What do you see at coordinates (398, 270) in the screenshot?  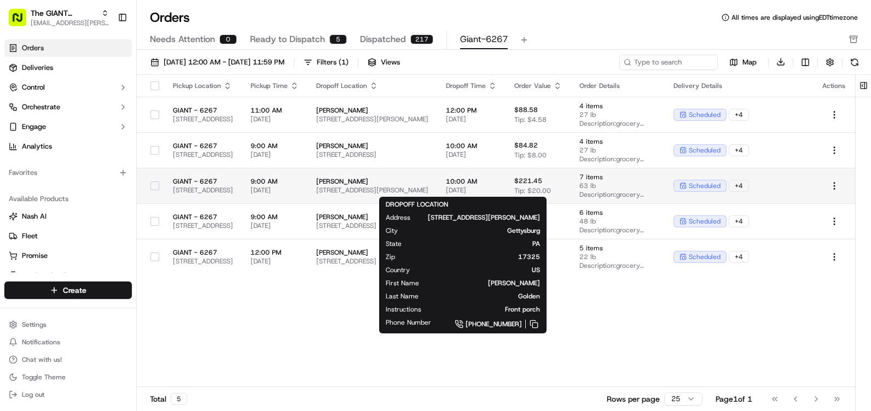 I see `span: Country` at bounding box center [398, 270].